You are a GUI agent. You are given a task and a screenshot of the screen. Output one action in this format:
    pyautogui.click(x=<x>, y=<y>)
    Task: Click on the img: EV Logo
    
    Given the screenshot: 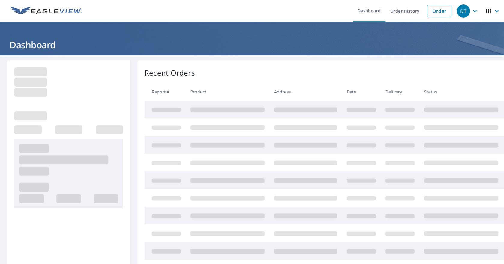 What is the action you would take?
    pyautogui.click(x=46, y=11)
    